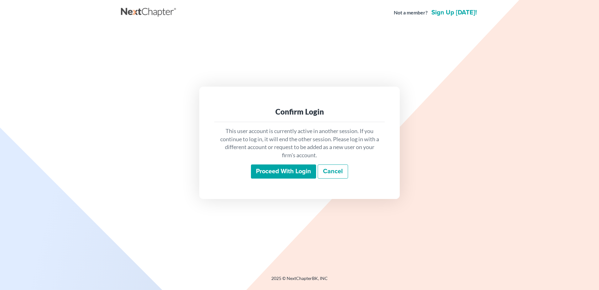 The image size is (599, 290). Describe the element at coordinates (284, 171) in the screenshot. I see `input: Proceed with login` at that location.